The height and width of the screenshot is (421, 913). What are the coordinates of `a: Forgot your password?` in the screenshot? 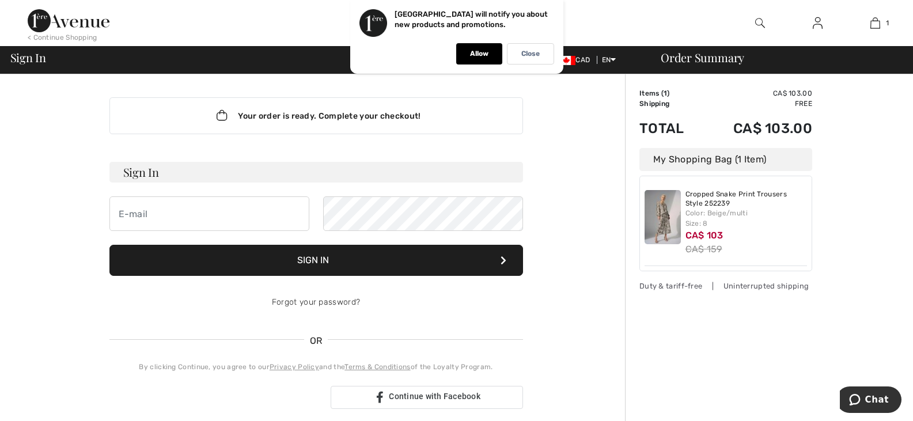 It's located at (316, 302).